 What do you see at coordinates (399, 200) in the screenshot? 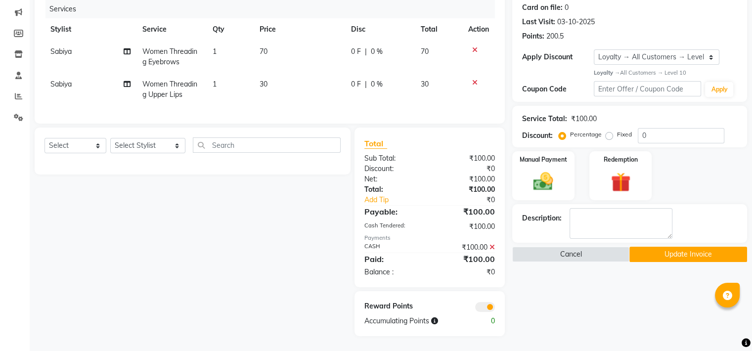
I see `a: Add Tip` at bounding box center [399, 200].